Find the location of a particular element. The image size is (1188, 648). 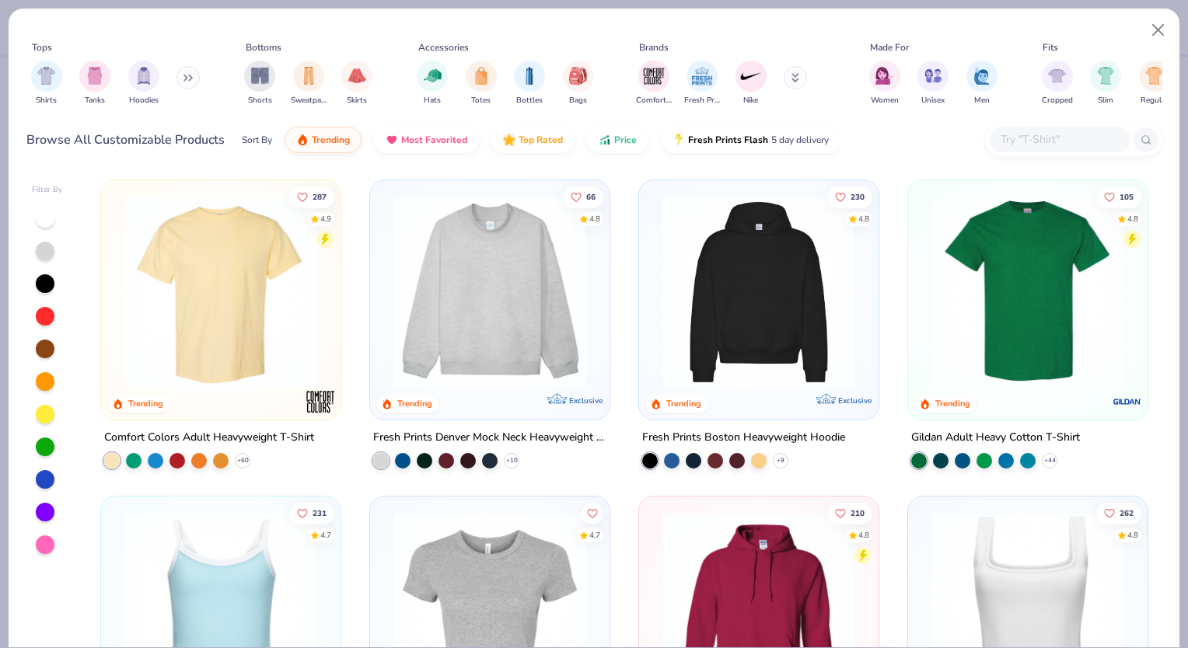

img: 91acfc32-fd48-4d6b-bdad-a4c1a30ac3fc is located at coordinates (759, 292).